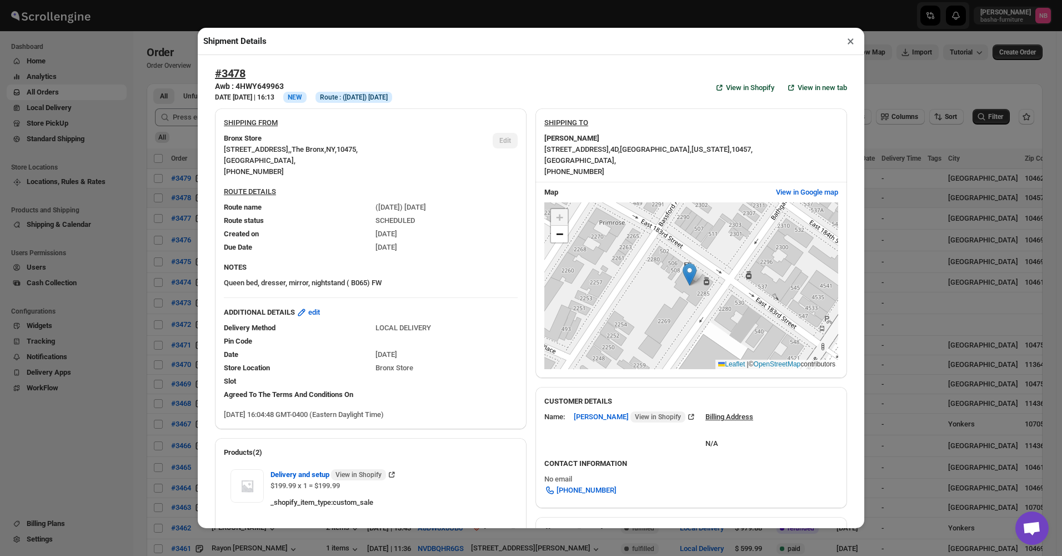  What do you see at coordinates (729, 416) in the screenshot?
I see `u: Billing Address` at bounding box center [729, 416].